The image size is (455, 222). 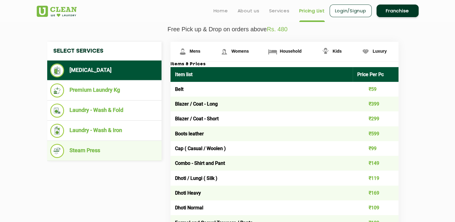 What do you see at coordinates (104, 110) in the screenshot?
I see `li: Laundry - Wash & Fold` at bounding box center [104, 110].